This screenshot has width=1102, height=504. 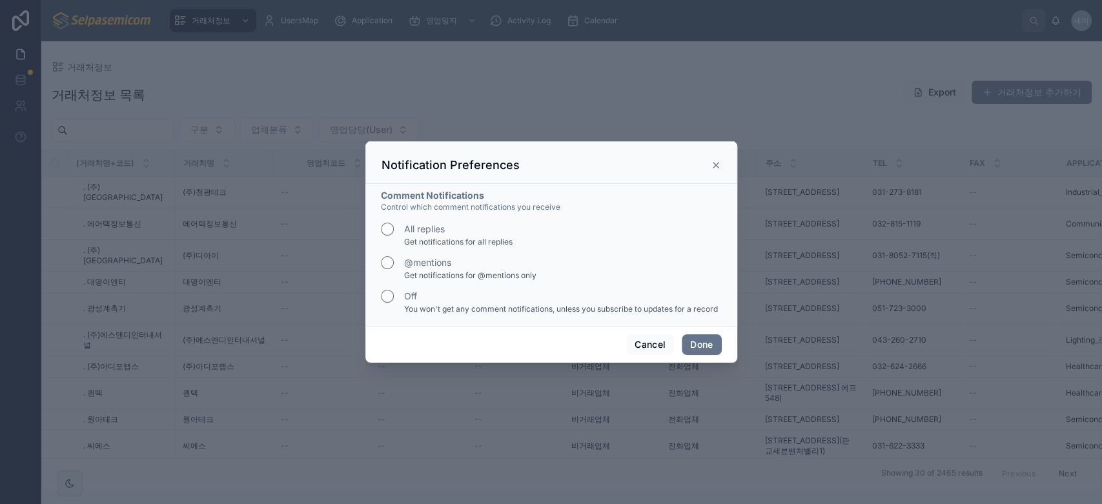 I want to click on button: Cancel, so click(x=650, y=345).